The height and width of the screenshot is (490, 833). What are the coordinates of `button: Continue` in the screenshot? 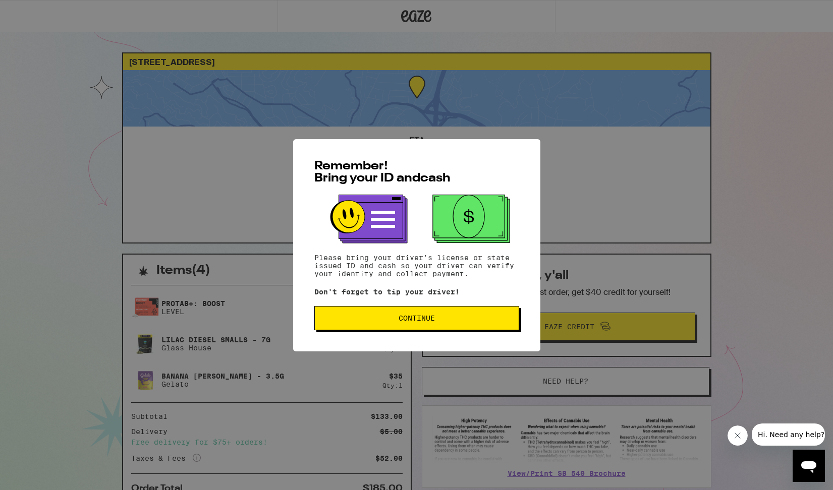 It's located at (417, 318).